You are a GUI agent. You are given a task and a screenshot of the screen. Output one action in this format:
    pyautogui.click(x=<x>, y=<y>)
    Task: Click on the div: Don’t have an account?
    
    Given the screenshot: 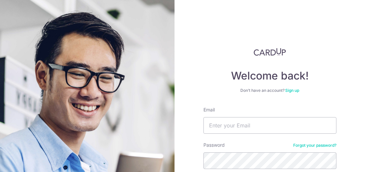 What is the action you would take?
    pyautogui.click(x=270, y=90)
    